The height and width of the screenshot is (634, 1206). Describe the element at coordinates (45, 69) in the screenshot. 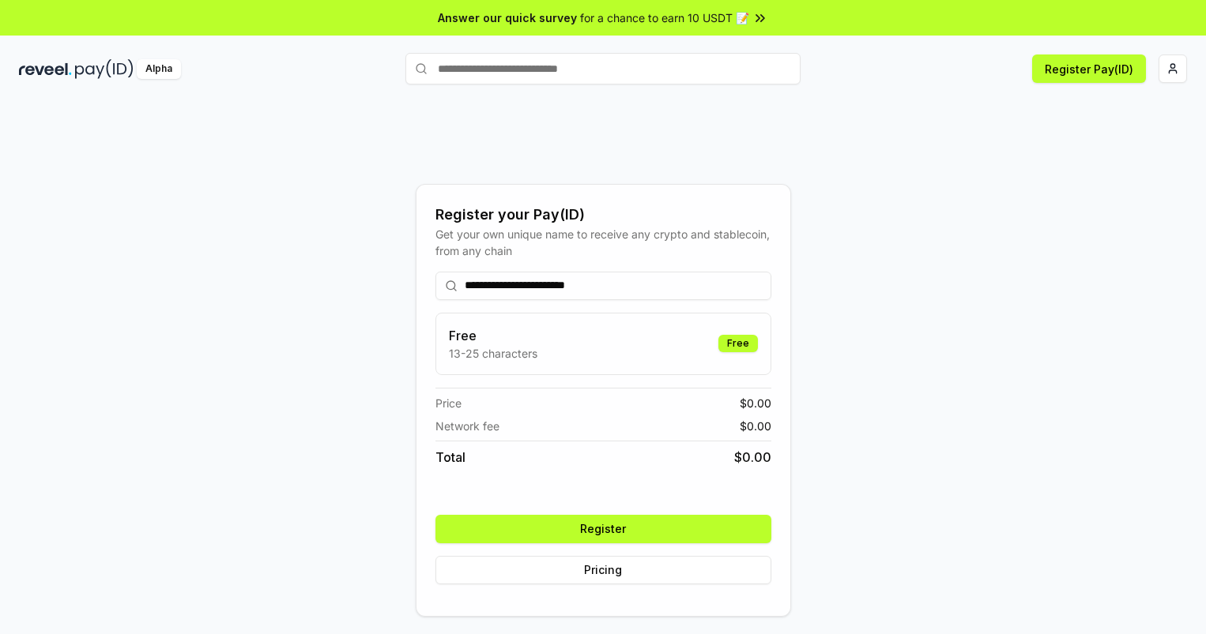

I see `img: reveel_dark` at that location.